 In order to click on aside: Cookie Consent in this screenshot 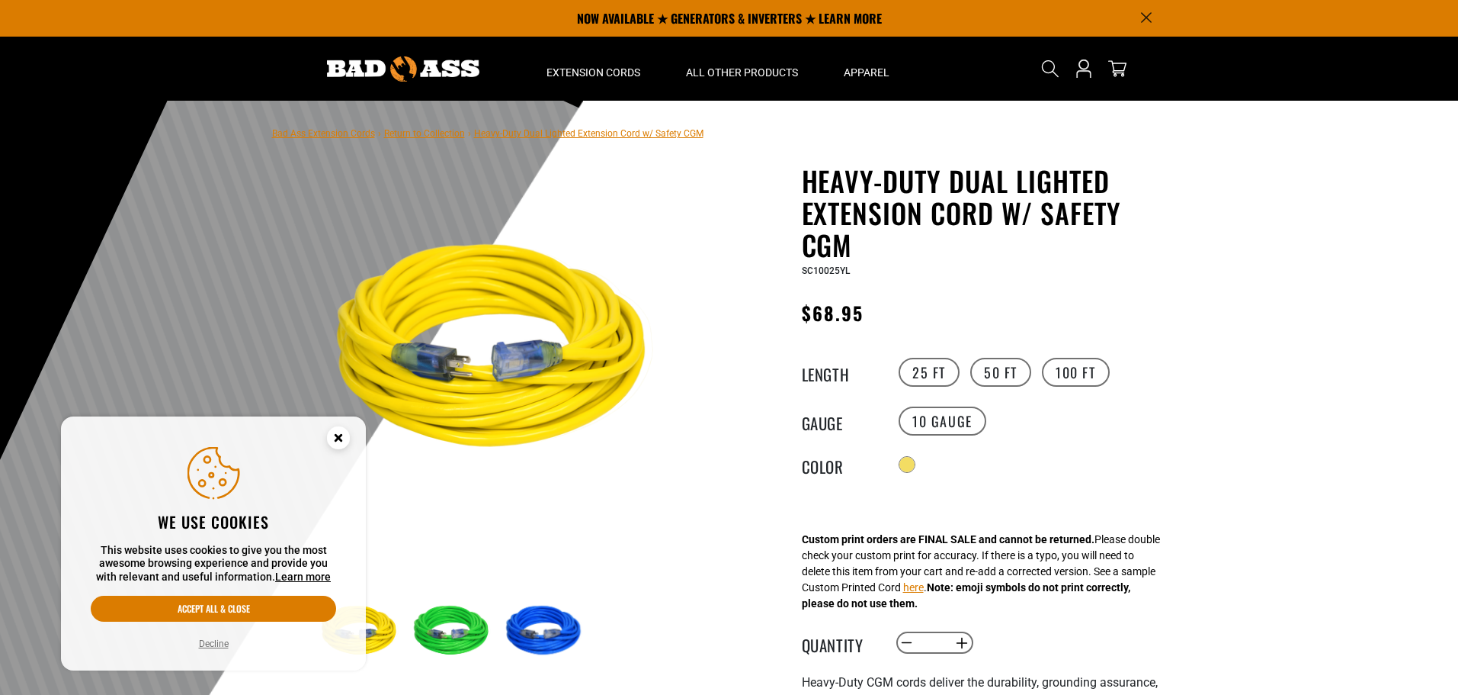, I will do `click(213, 544)`.